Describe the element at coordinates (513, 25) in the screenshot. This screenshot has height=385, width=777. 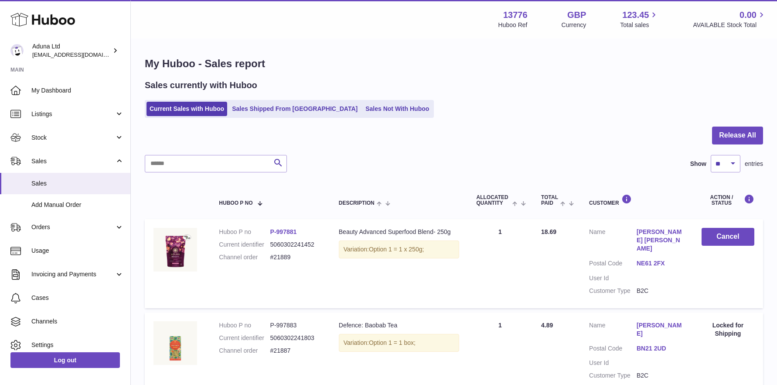
I see `div: Huboo Ref` at that location.